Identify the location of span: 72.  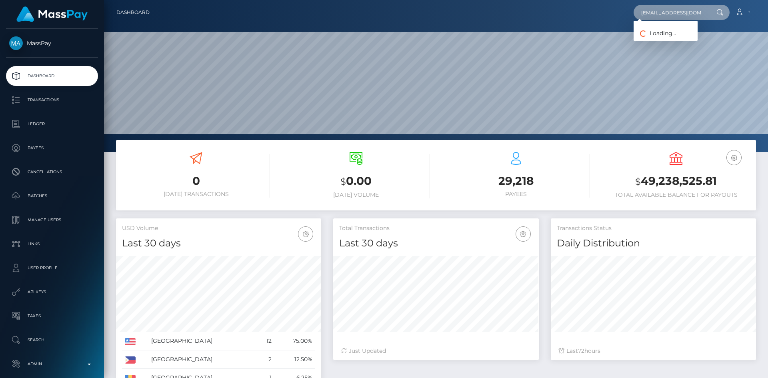
(581, 351).